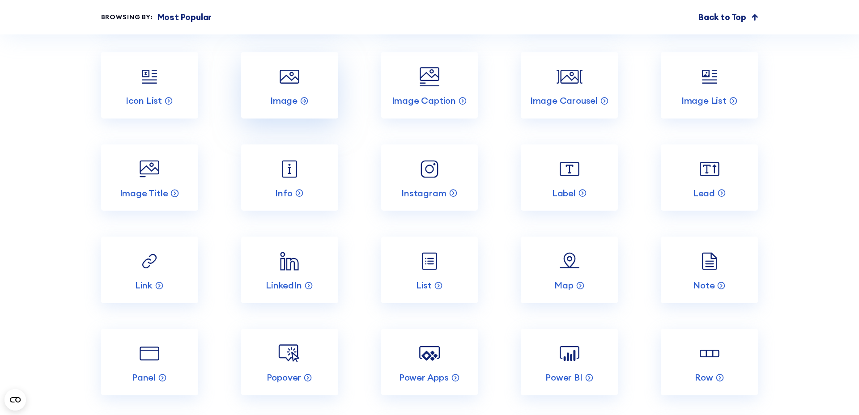 The height and width of the screenshot is (415, 859). I want to click on p: Power BI, so click(564, 378).